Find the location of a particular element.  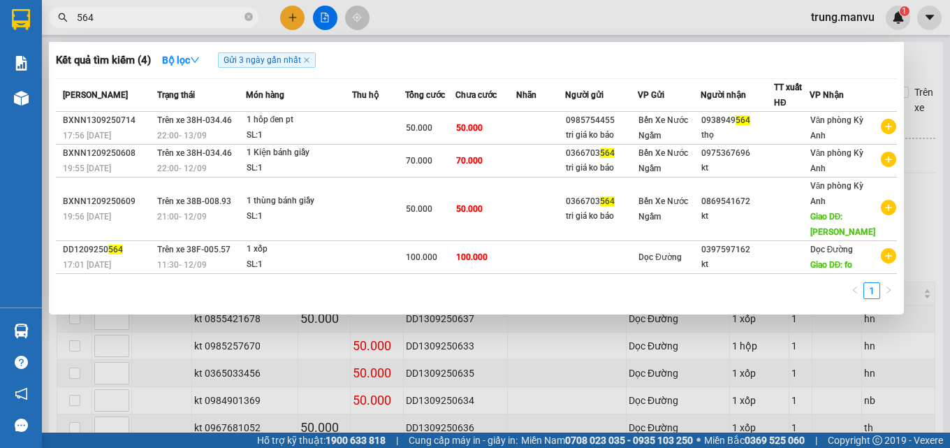

img: solution-icon is located at coordinates (21, 63).